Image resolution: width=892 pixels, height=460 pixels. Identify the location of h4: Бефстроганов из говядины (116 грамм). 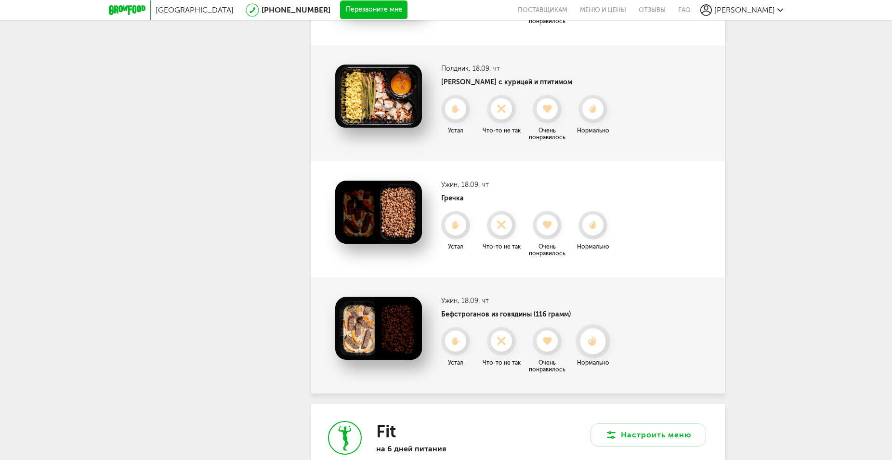
(528, 314).